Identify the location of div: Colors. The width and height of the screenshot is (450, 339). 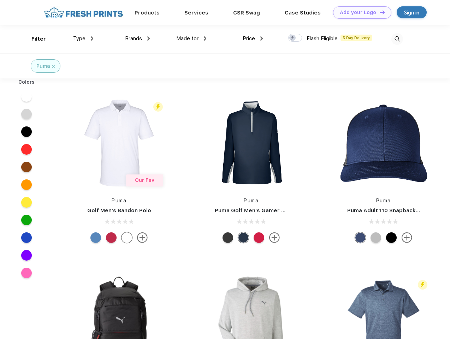
(27, 82).